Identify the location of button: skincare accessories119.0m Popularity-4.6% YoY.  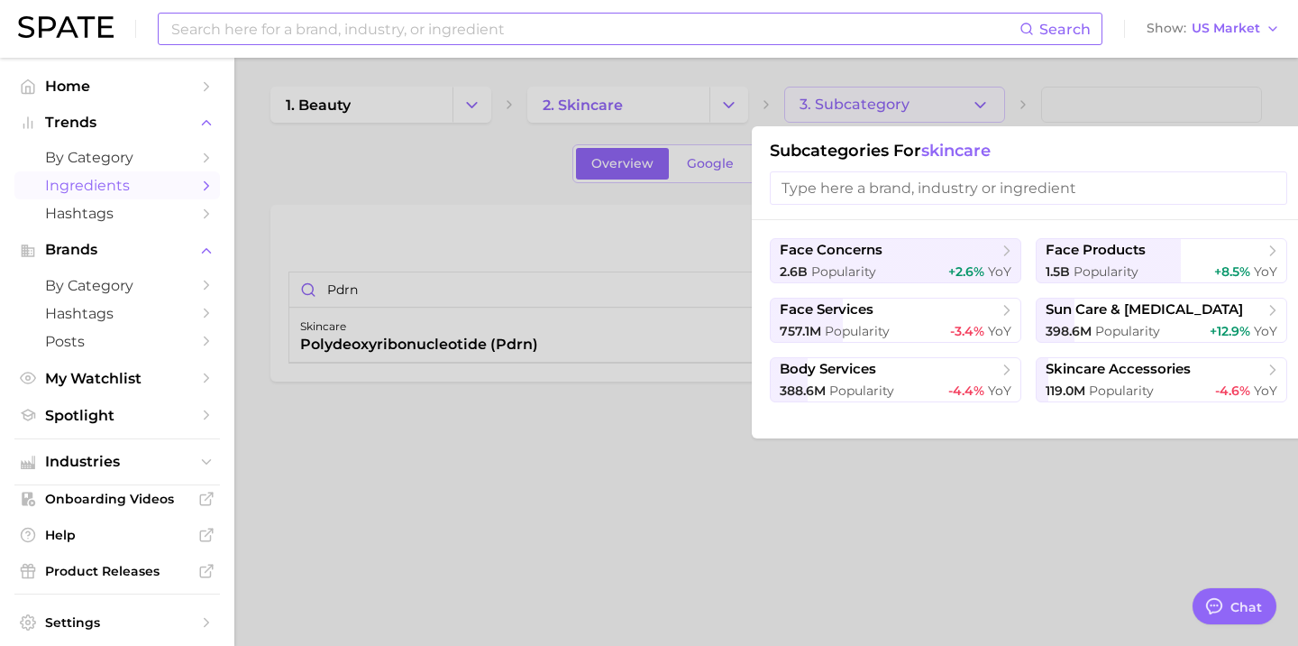
(1161, 380).